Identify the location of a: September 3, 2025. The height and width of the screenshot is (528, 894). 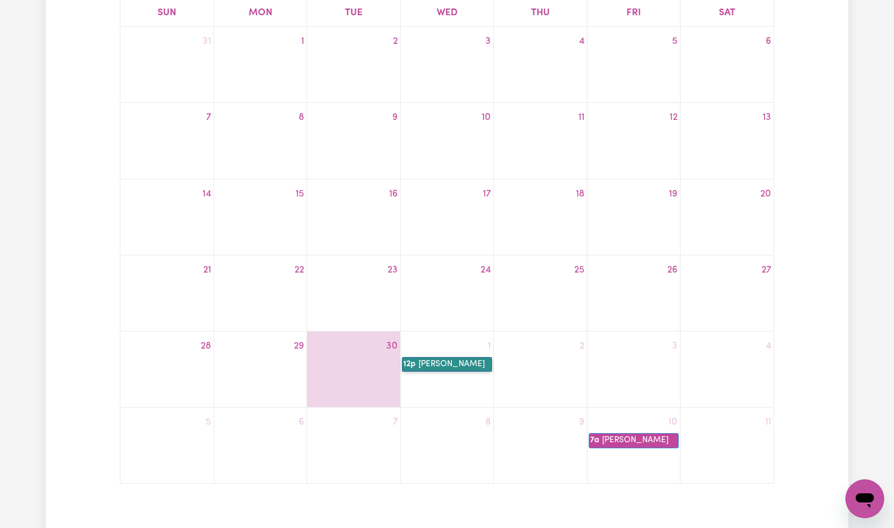
(488, 41).